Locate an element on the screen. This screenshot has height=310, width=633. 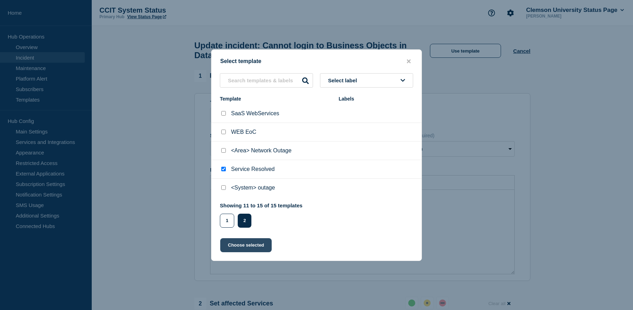
div: Template is located at coordinates (276, 99).